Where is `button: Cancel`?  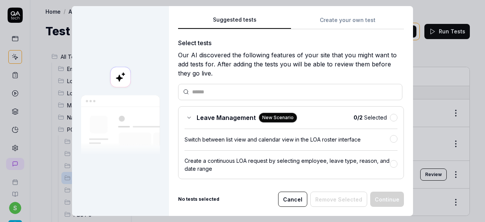 button: Cancel is located at coordinates (292, 199).